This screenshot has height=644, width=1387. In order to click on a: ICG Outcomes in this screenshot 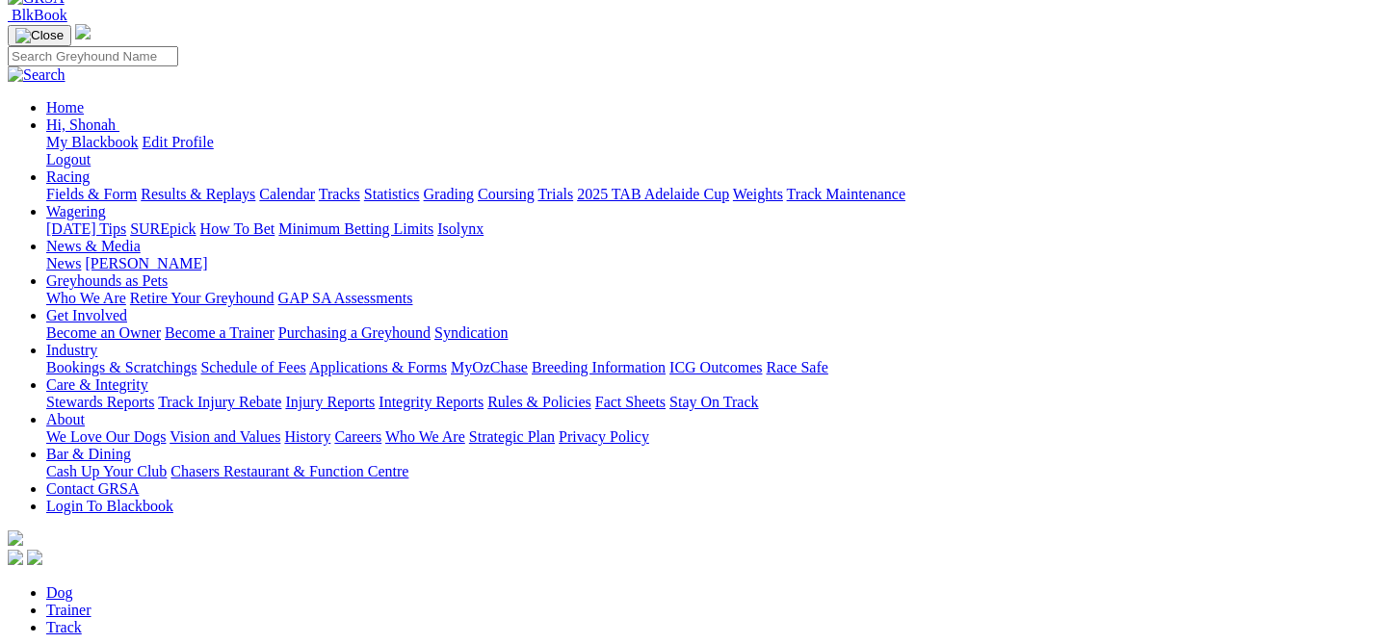, I will do `click(715, 367)`.